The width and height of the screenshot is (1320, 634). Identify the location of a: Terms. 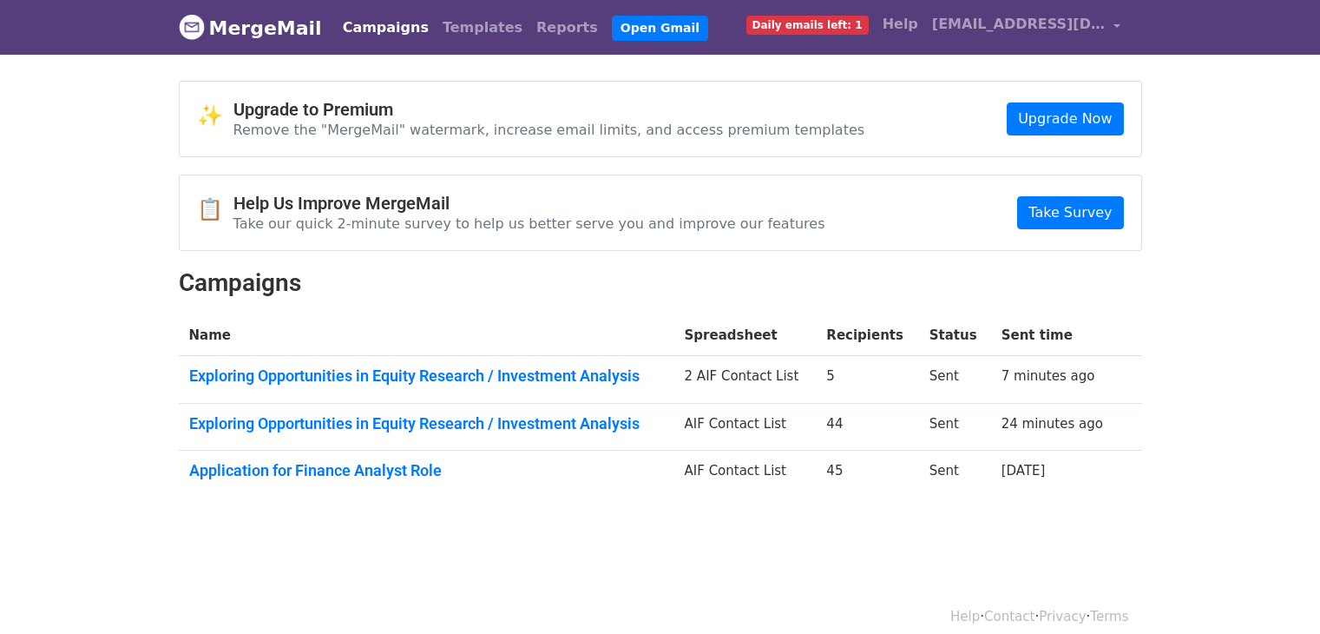
(1109, 616).